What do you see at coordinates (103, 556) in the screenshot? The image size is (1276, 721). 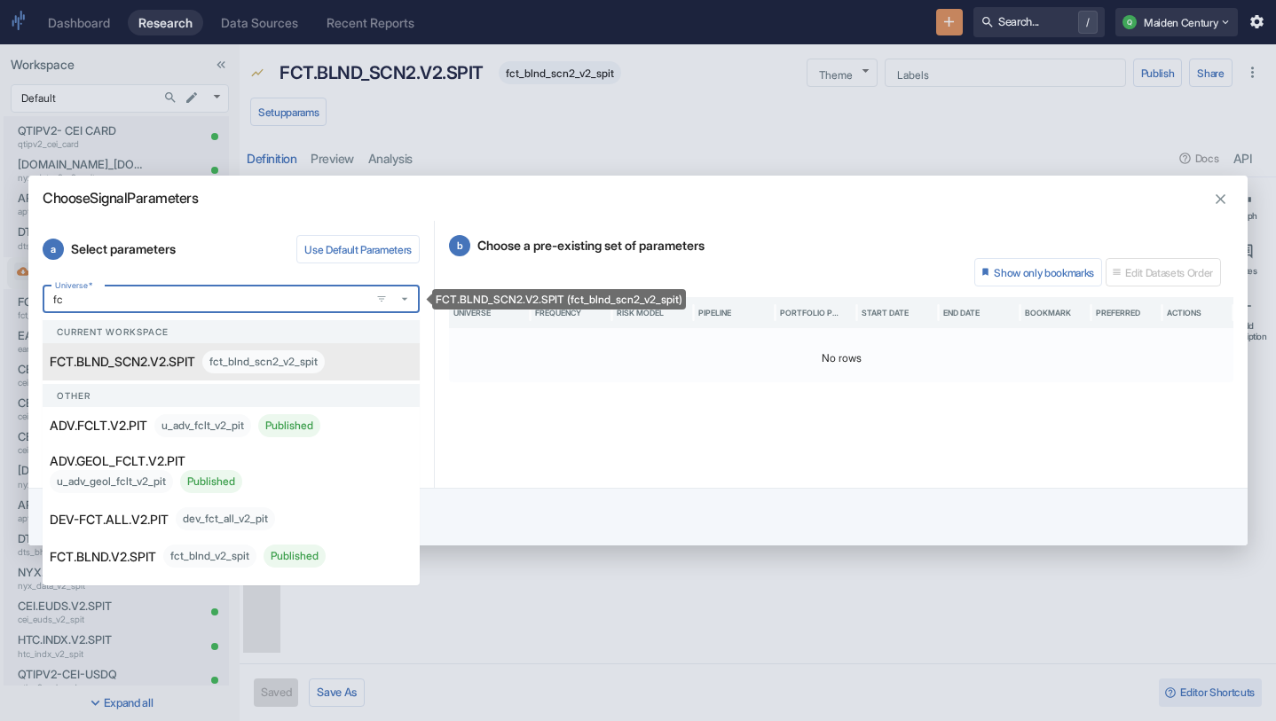 I see `p: FCT.BLND.V2.SPIT` at bounding box center [103, 556].